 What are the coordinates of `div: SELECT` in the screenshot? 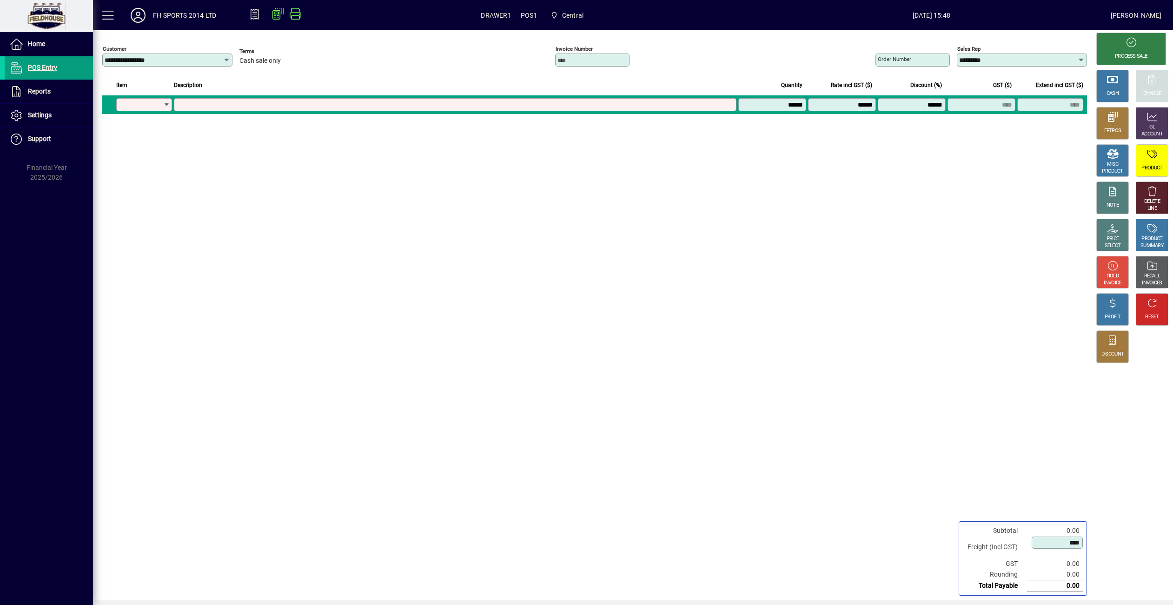 It's located at (1113, 246).